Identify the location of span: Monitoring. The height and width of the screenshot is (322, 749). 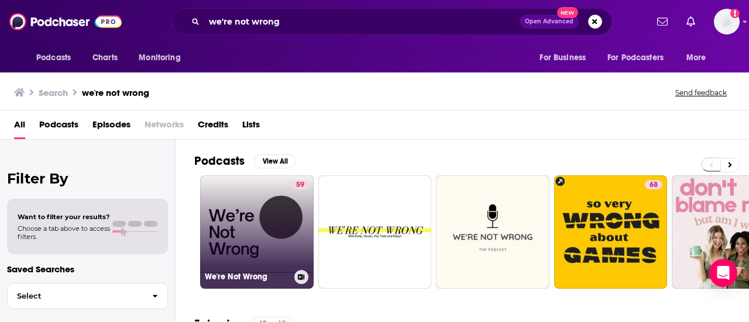
(159, 58).